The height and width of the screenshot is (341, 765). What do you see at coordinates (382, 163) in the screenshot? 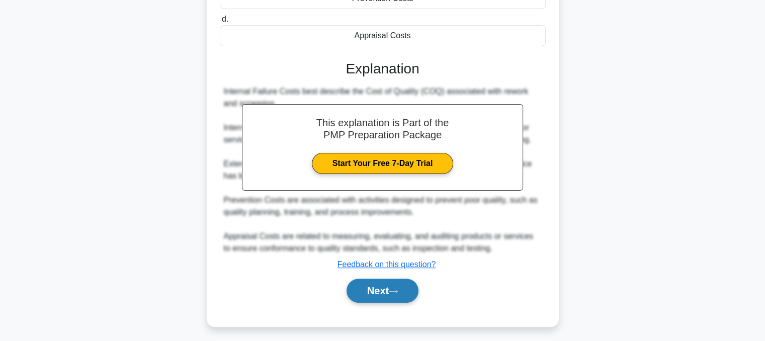
I see `a: Start Your Free 7-Day Trial` at bounding box center [382, 163].